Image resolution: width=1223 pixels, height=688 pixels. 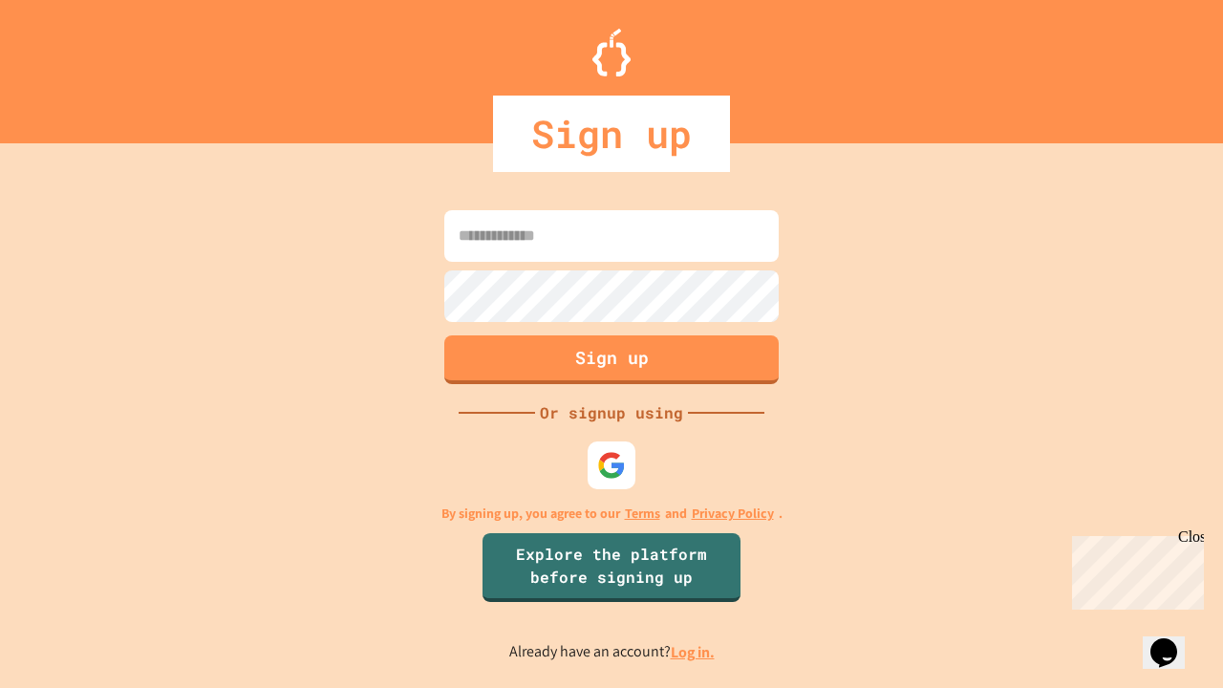 What do you see at coordinates (611, 567) in the screenshot?
I see `a: Explore the platform before signing up` at bounding box center [611, 567].